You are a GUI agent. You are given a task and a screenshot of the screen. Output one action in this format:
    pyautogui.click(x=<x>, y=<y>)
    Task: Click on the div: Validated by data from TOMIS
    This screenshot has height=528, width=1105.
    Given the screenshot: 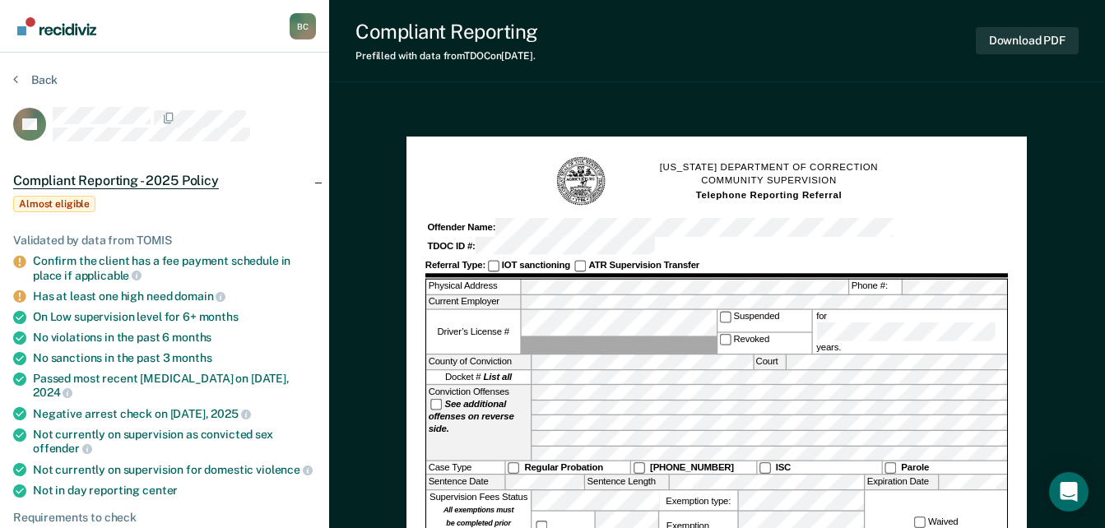 What is the action you would take?
    pyautogui.click(x=165, y=240)
    